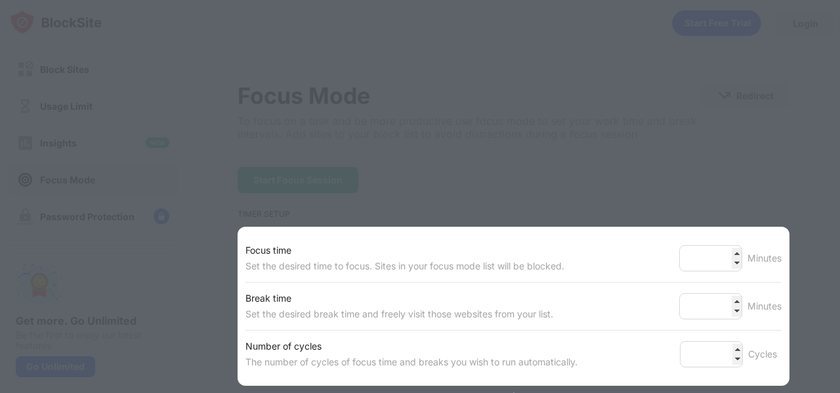  I want to click on div: Break time, so click(399, 298).